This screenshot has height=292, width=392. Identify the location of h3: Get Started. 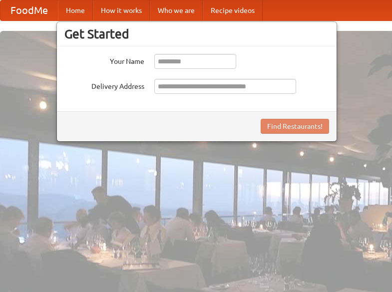
(197, 34).